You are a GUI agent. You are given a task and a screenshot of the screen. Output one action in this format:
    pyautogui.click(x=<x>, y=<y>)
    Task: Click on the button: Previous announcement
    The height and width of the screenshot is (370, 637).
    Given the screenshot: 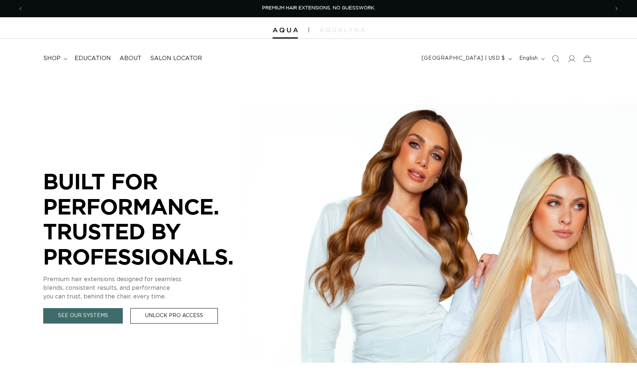 What is the action you would take?
    pyautogui.click(x=21, y=9)
    